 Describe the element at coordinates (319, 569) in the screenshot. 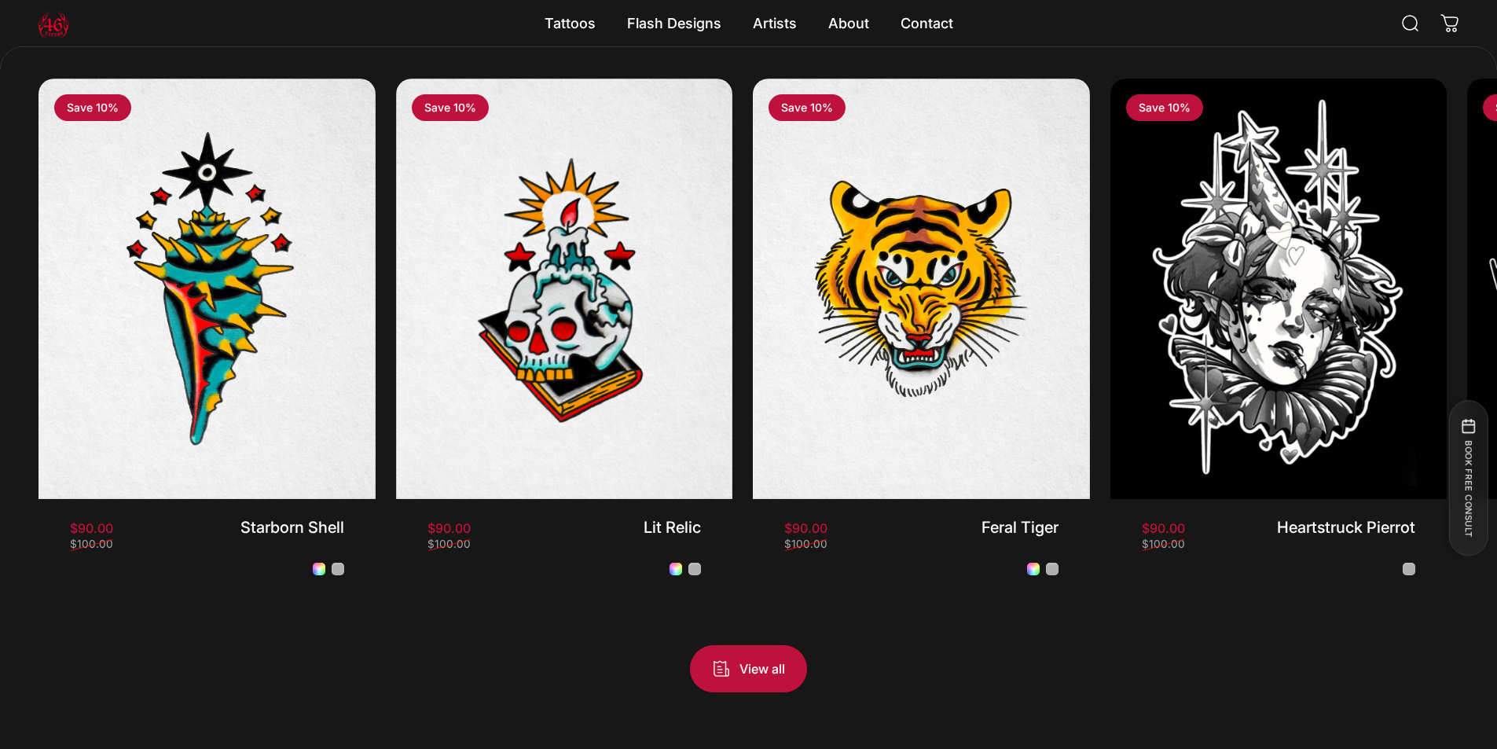

I see `a: Starborn Shell - Colour` at that location.